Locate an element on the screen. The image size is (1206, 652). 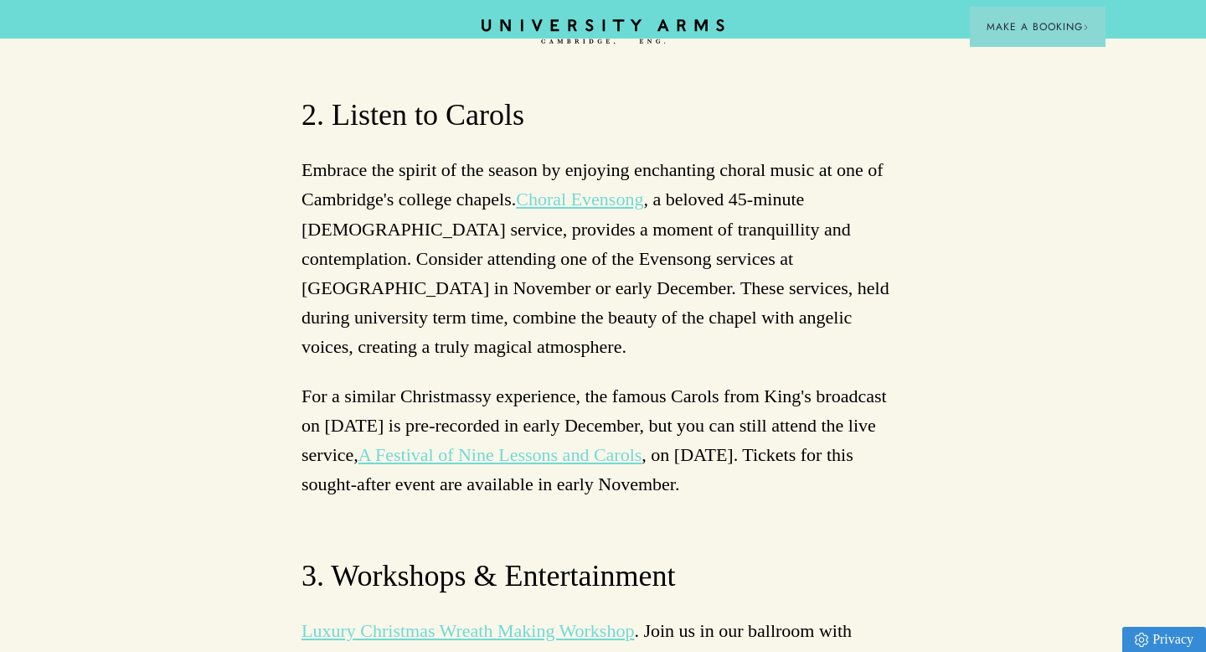
a: Luxury Christmas Wreath Making Workshop is located at coordinates (467, 630).